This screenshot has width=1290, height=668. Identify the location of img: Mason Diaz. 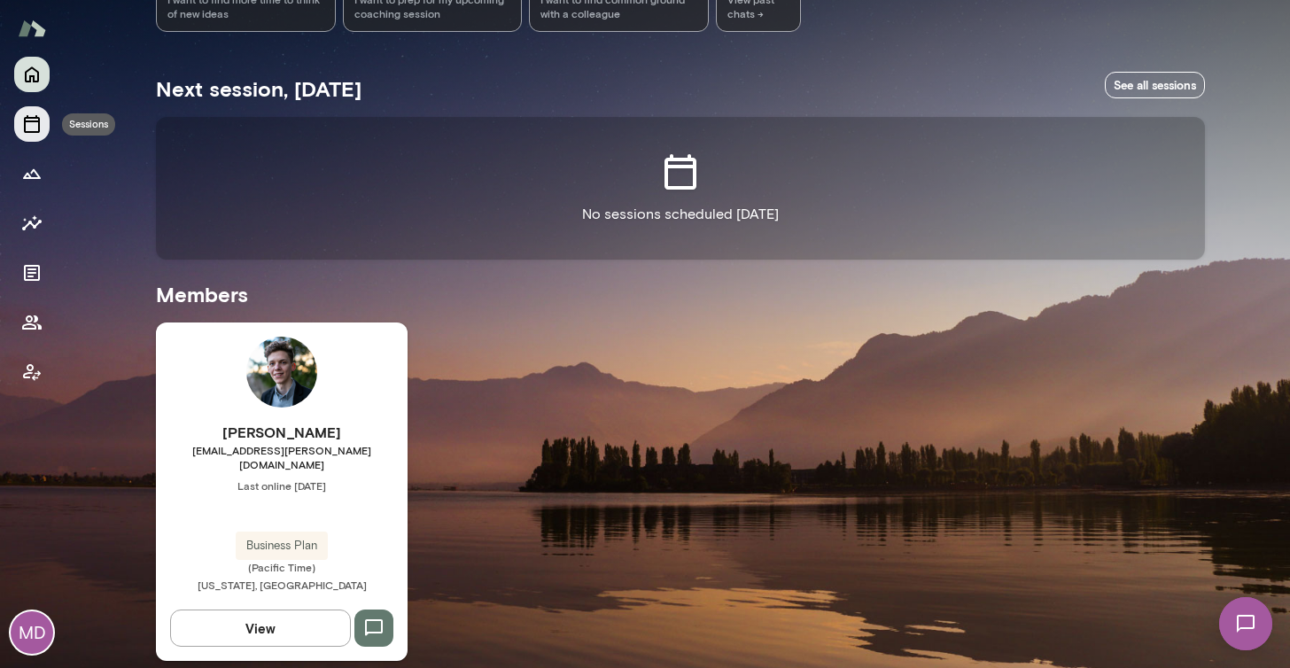
(282, 372).